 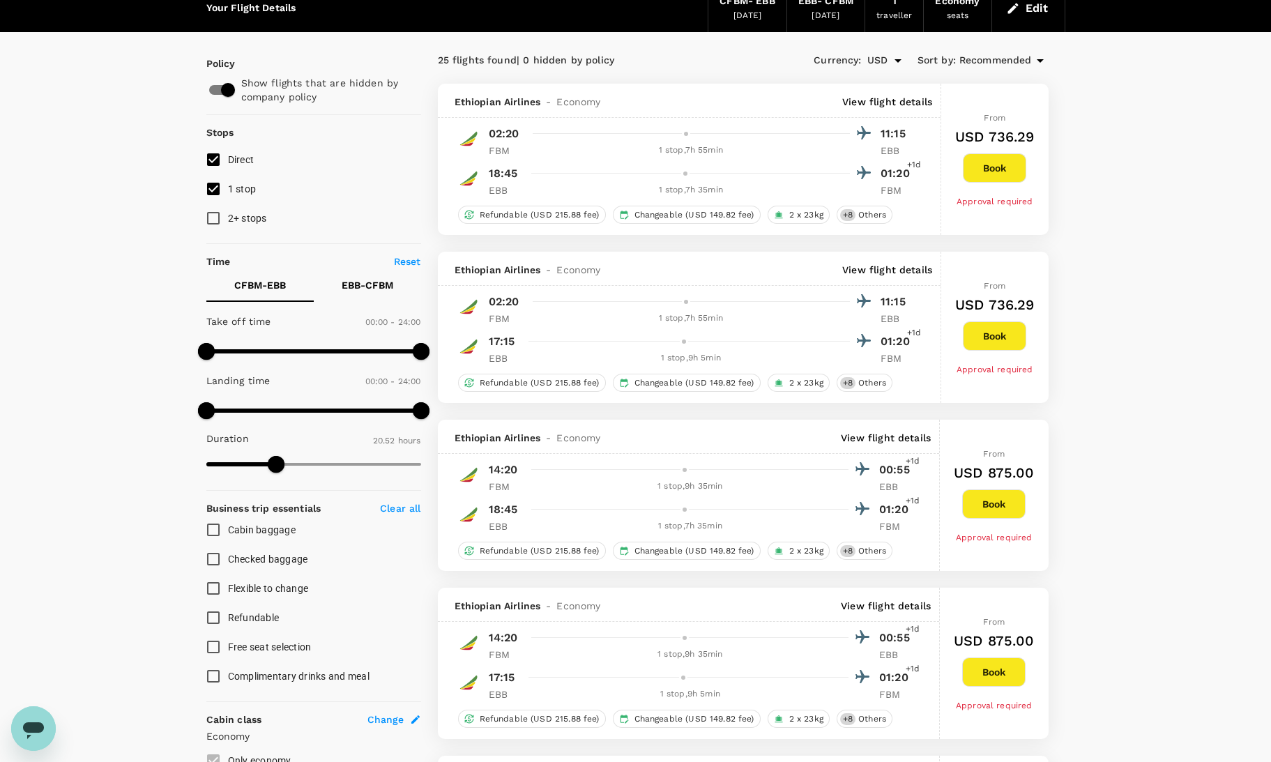 I want to click on p: Economy, so click(x=314, y=736).